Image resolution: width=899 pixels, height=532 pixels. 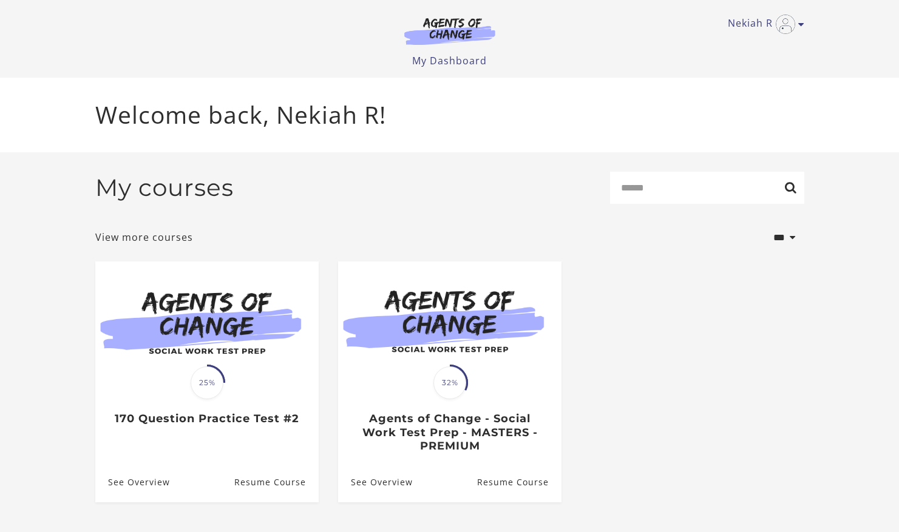 I want to click on a: 170 Question Practice Test #2: Resume Course, so click(x=275, y=482).